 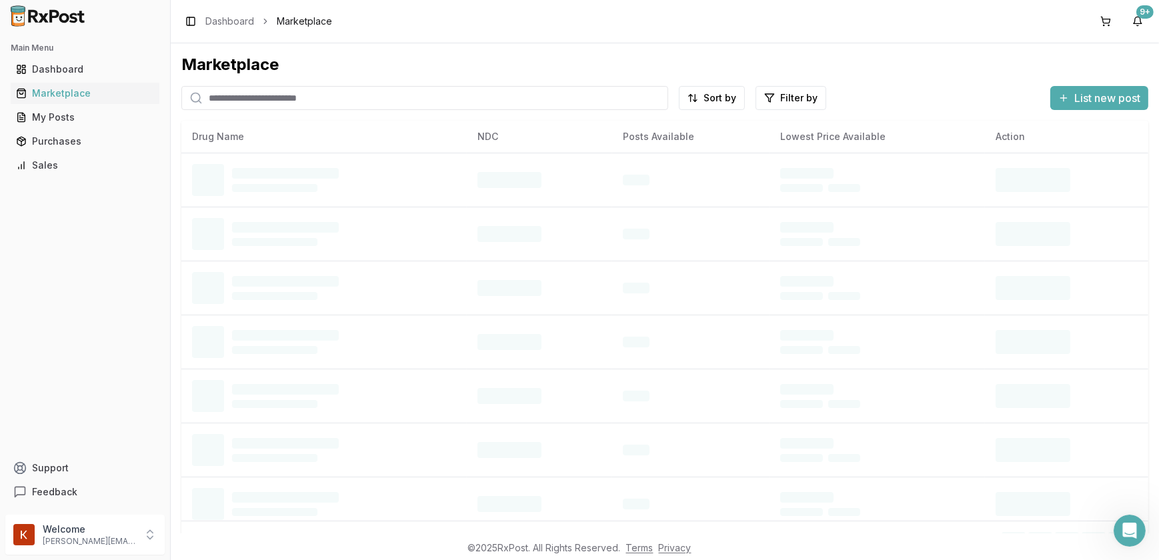 What do you see at coordinates (55, 492) in the screenshot?
I see `span: Feedback` at bounding box center [55, 492].